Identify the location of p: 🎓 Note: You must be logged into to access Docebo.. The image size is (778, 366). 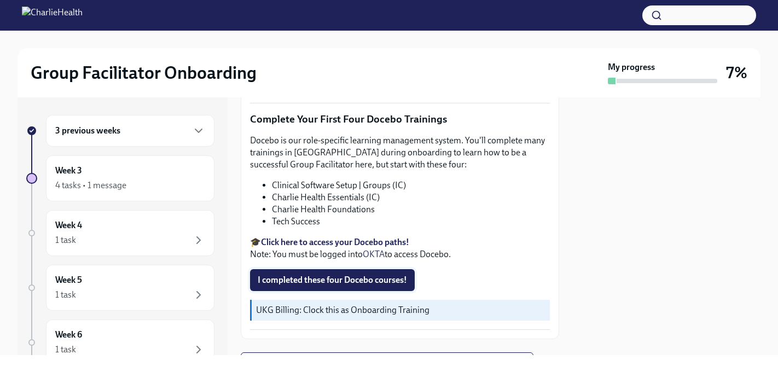
(400, 248).